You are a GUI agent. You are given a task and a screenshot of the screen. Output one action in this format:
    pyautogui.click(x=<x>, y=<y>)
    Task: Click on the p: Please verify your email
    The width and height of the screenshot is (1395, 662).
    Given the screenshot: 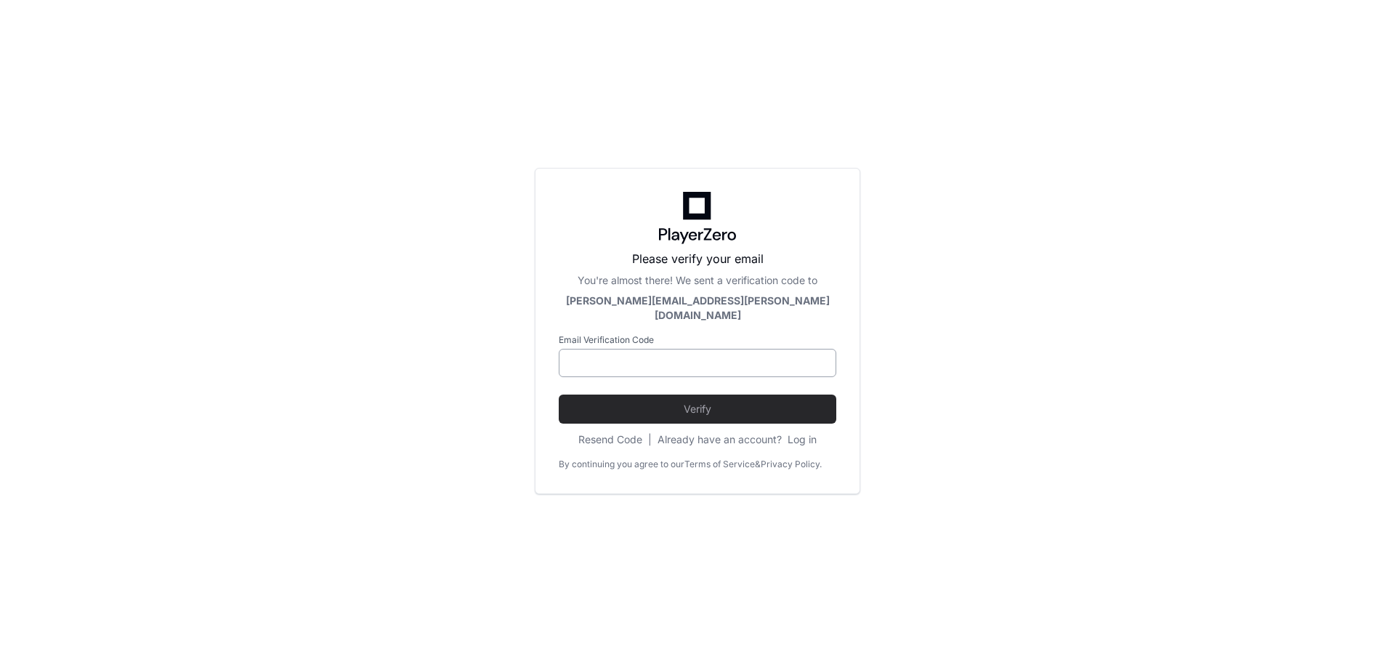 What is the action you would take?
    pyautogui.click(x=698, y=259)
    